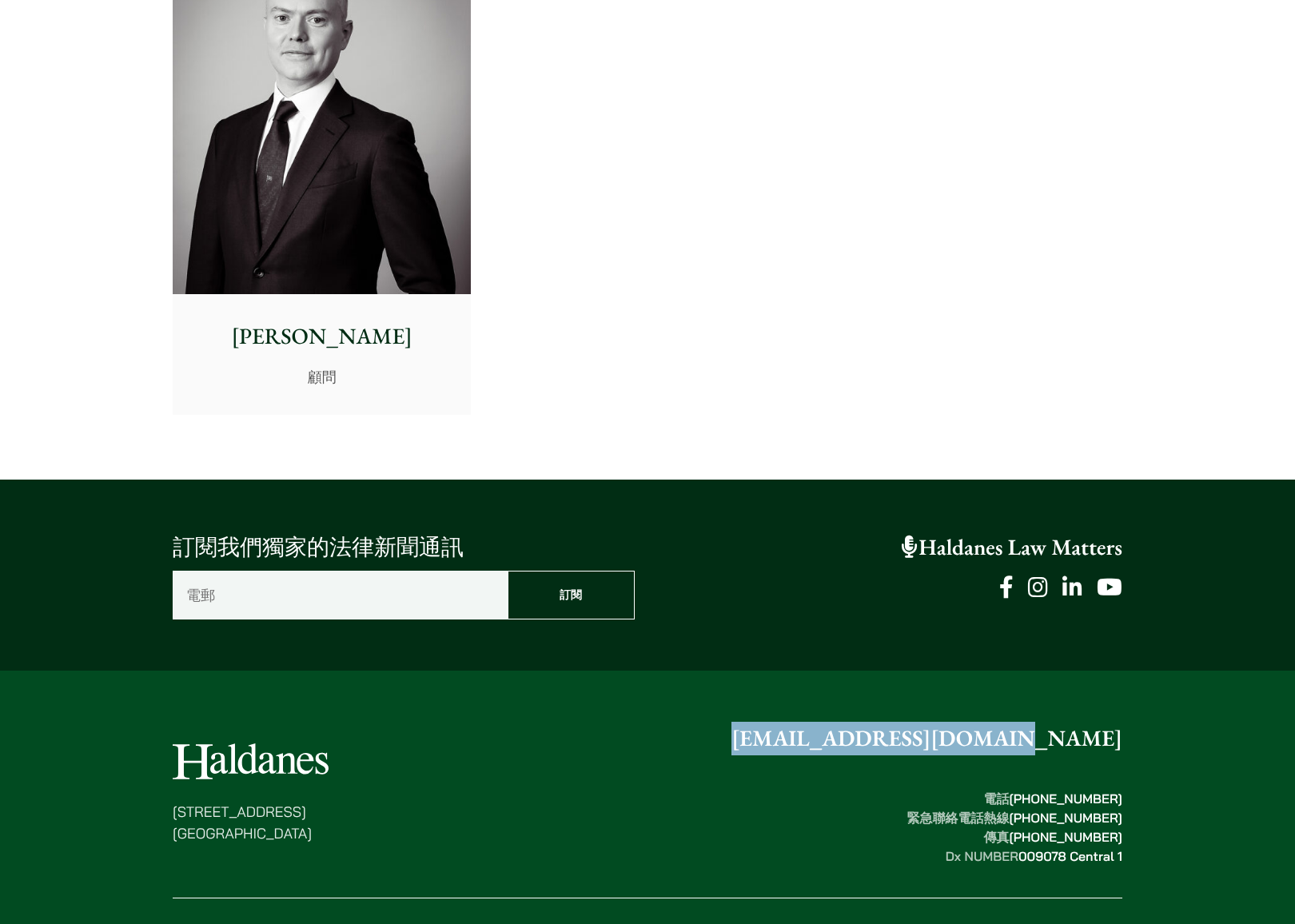 The image size is (1295, 924). I want to click on img: Logo of Haldanes, so click(251, 760).